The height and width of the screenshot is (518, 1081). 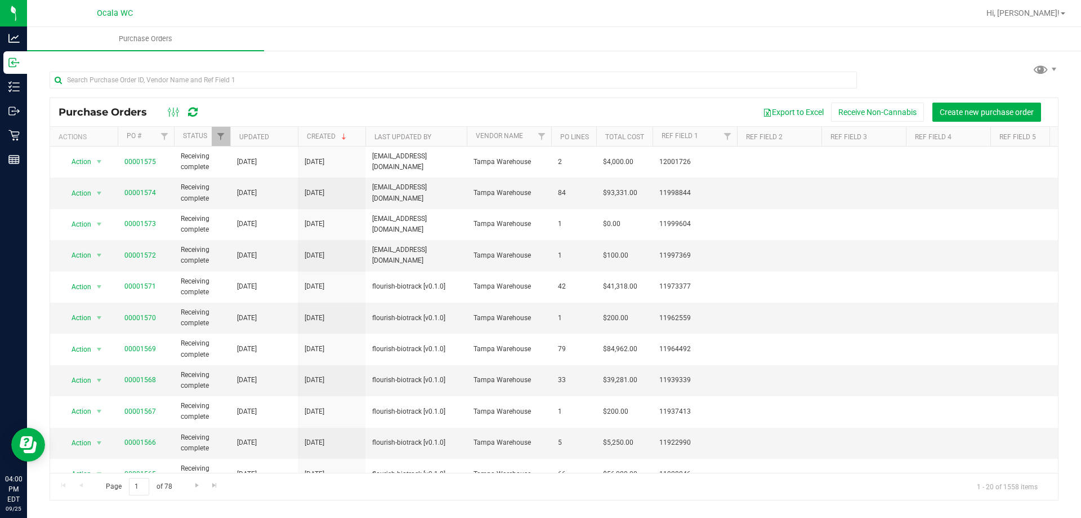 What do you see at coordinates (620, 380) in the screenshot?
I see `span: $39,281.00` at bounding box center [620, 380].